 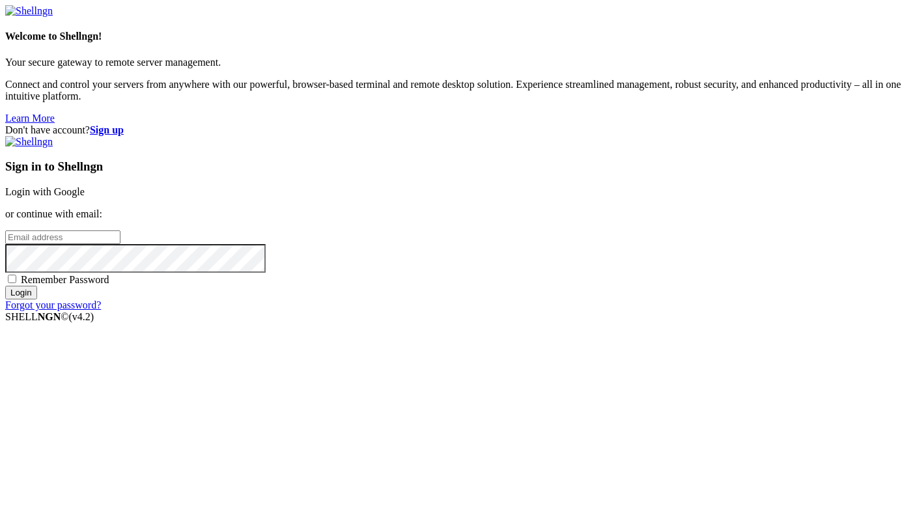 I want to click on a: Sign up, so click(x=107, y=130).